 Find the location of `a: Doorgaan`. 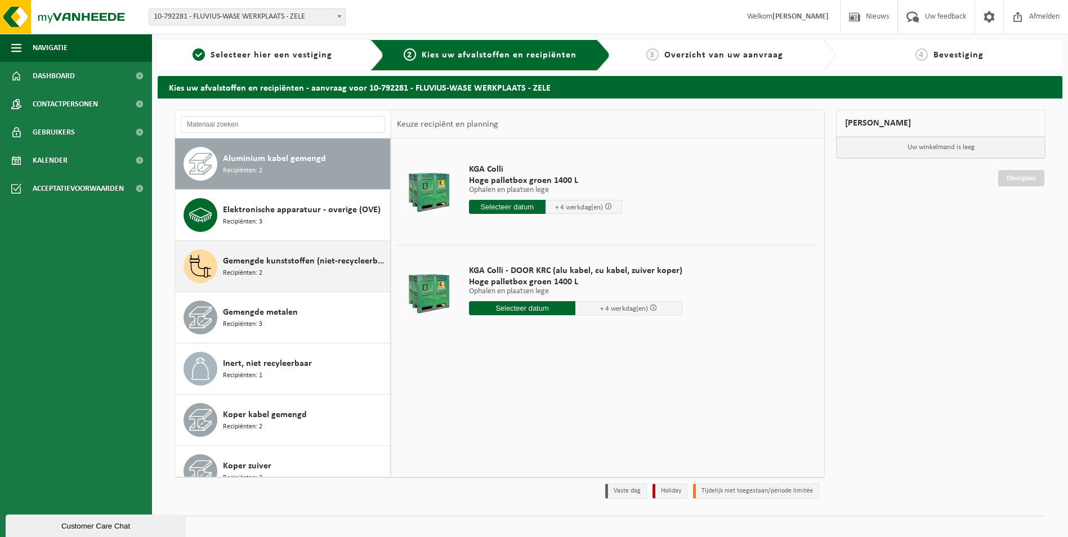

a: Doorgaan is located at coordinates (1022, 178).